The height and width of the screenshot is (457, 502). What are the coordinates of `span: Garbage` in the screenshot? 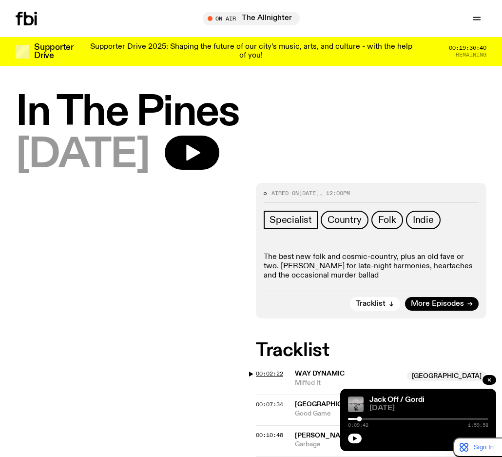 It's located at (391, 444).